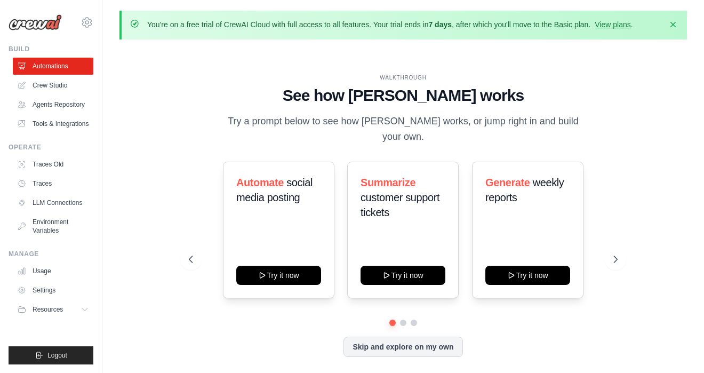 This screenshot has height=373, width=704. Describe the element at coordinates (508, 182) in the screenshot. I see `span: Generate` at that location.